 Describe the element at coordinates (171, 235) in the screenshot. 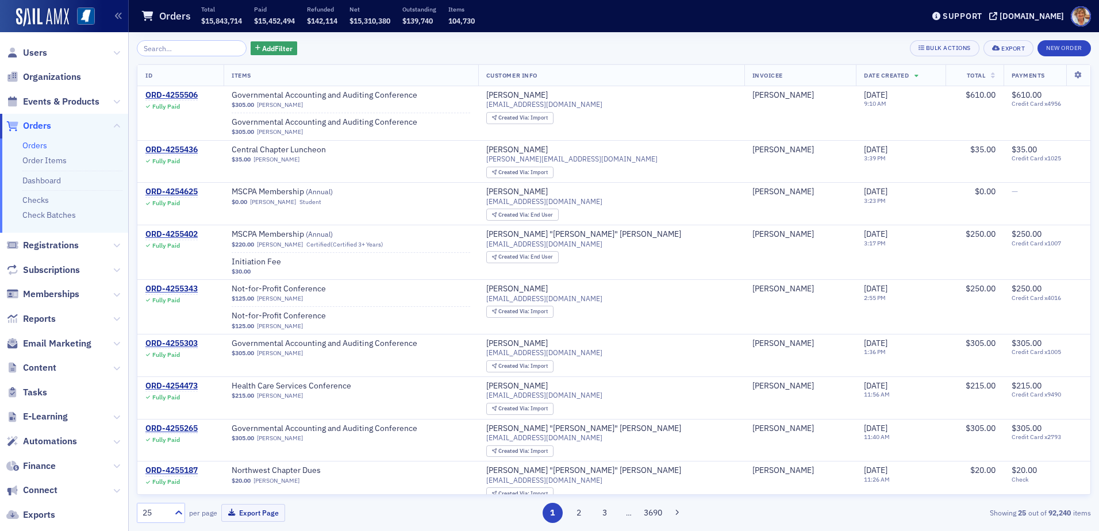

I see `a: ORD-4255402` at that location.